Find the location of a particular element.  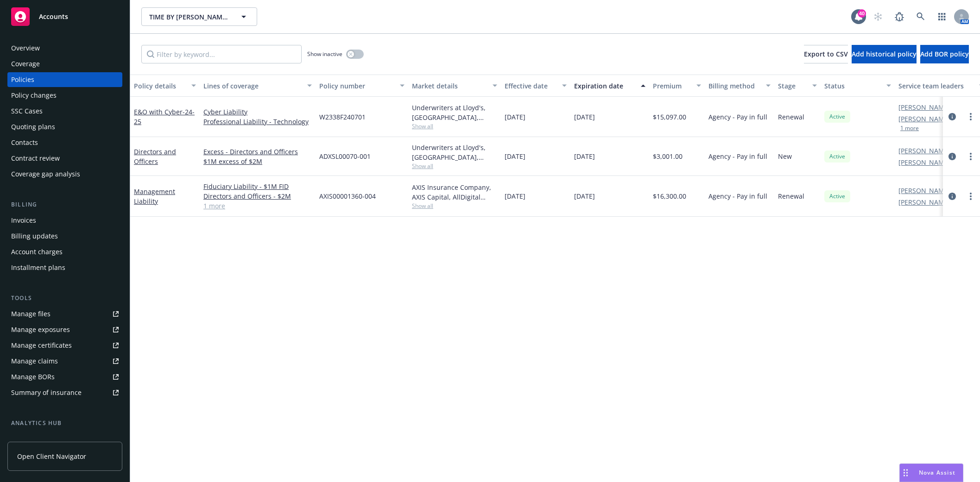

div: Service team leaders is located at coordinates (936, 86).